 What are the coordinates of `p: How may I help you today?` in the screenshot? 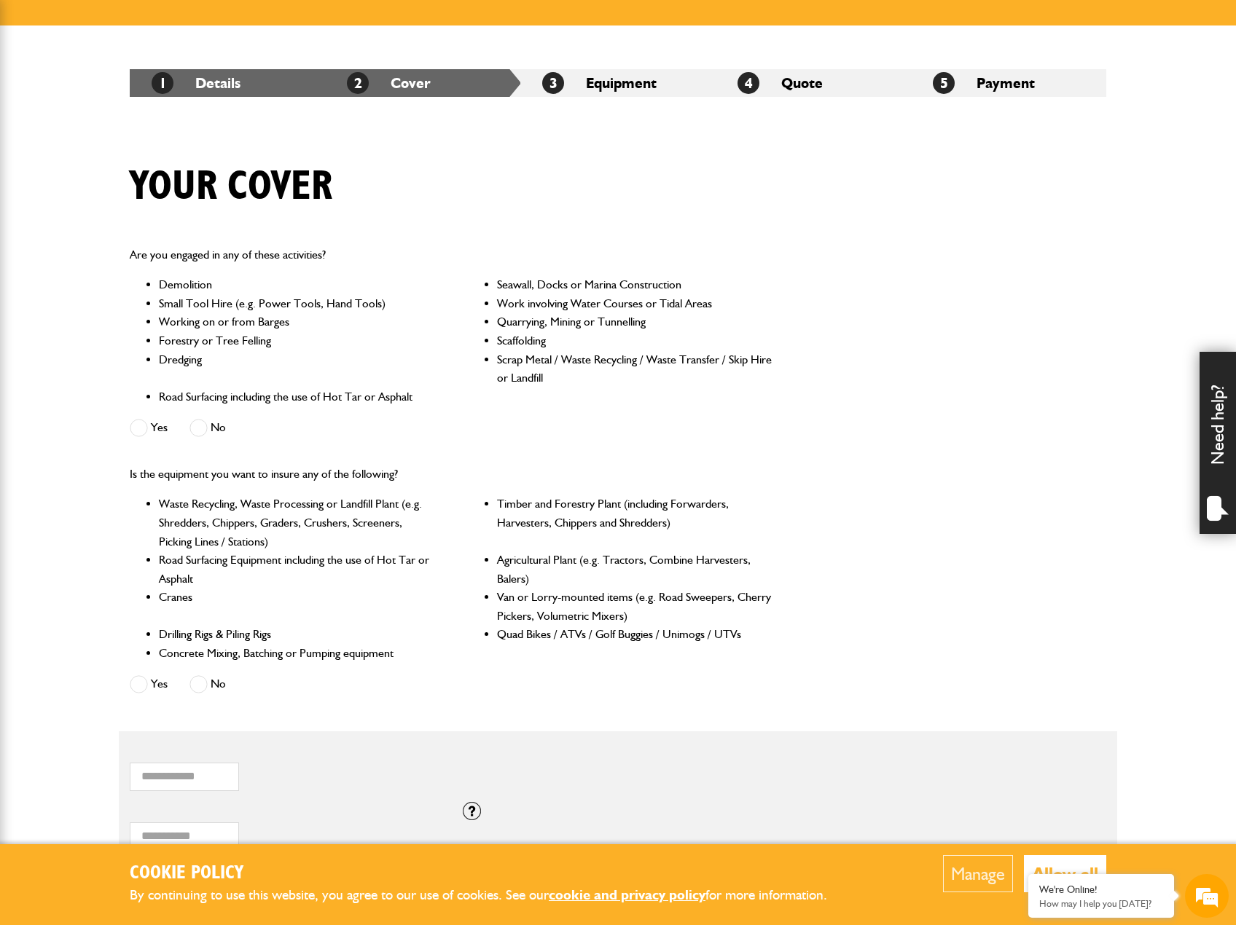 It's located at (1101, 903).